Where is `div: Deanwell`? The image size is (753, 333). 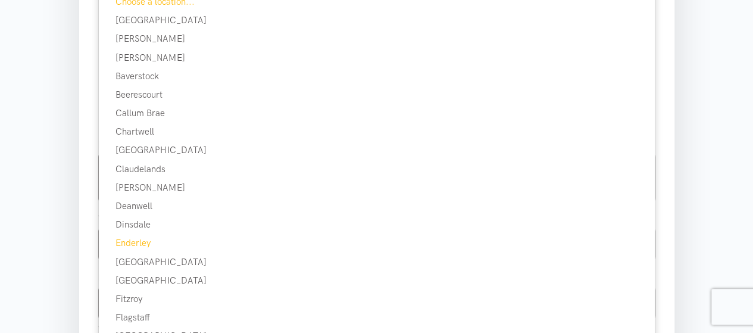 div: Deanwell is located at coordinates (377, 206).